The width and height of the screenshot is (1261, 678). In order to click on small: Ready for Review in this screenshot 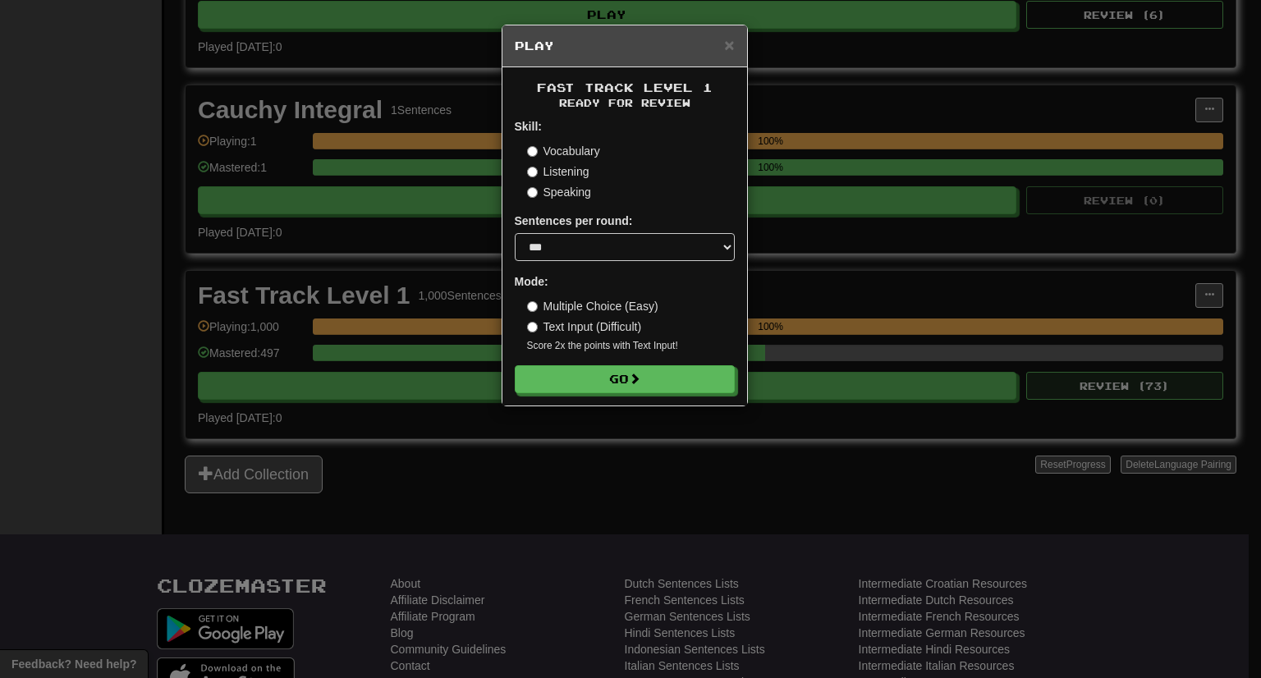, I will do `click(625, 103)`.